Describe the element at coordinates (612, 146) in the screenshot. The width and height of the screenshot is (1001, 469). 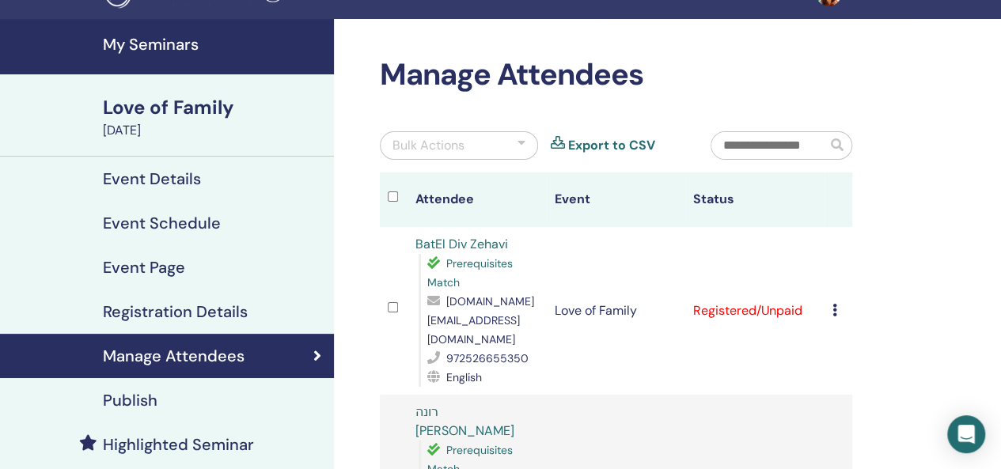
I see `a: Export to CSV` at that location.